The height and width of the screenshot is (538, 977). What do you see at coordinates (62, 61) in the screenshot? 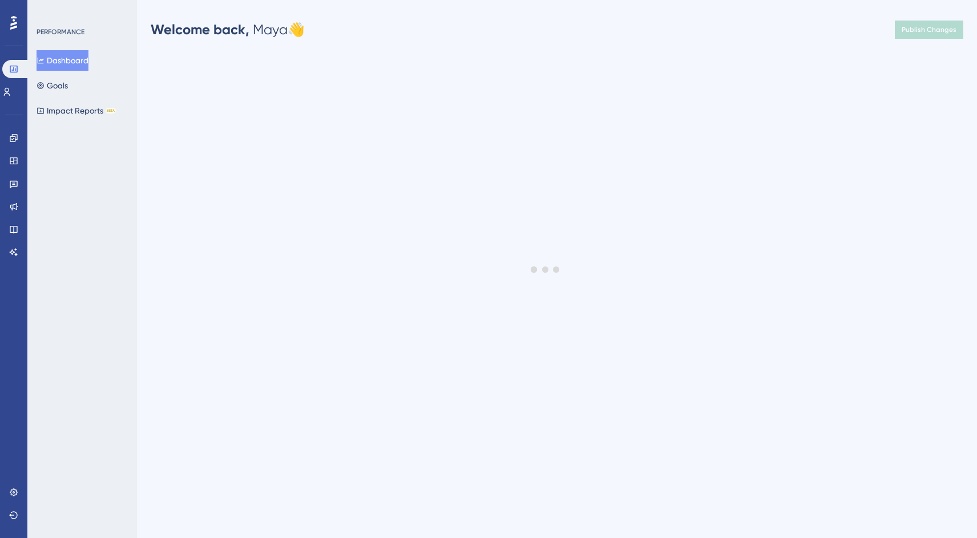
I see `button: Dashboard` at bounding box center [62, 61].